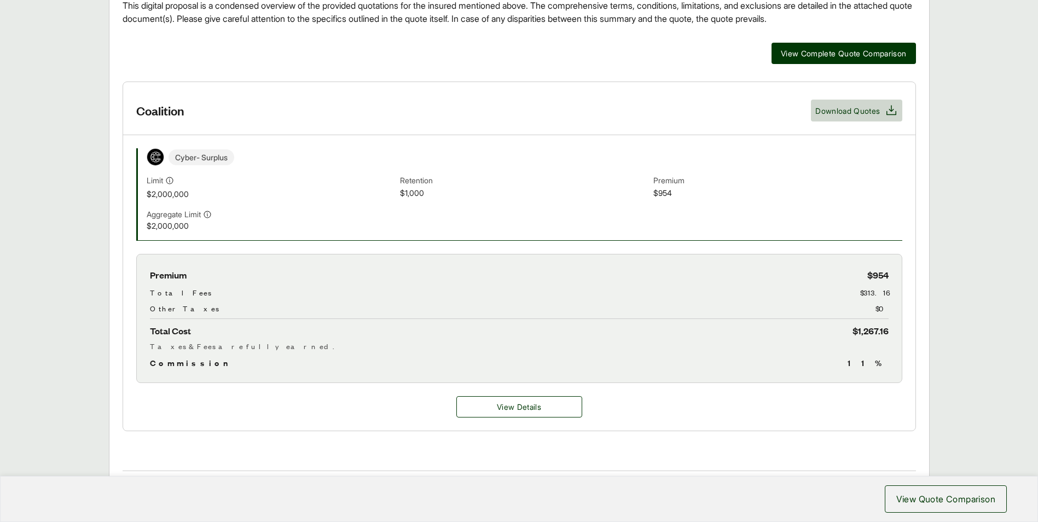 This screenshot has width=1038, height=522. I want to click on span: Cyber - Surplus, so click(201, 157).